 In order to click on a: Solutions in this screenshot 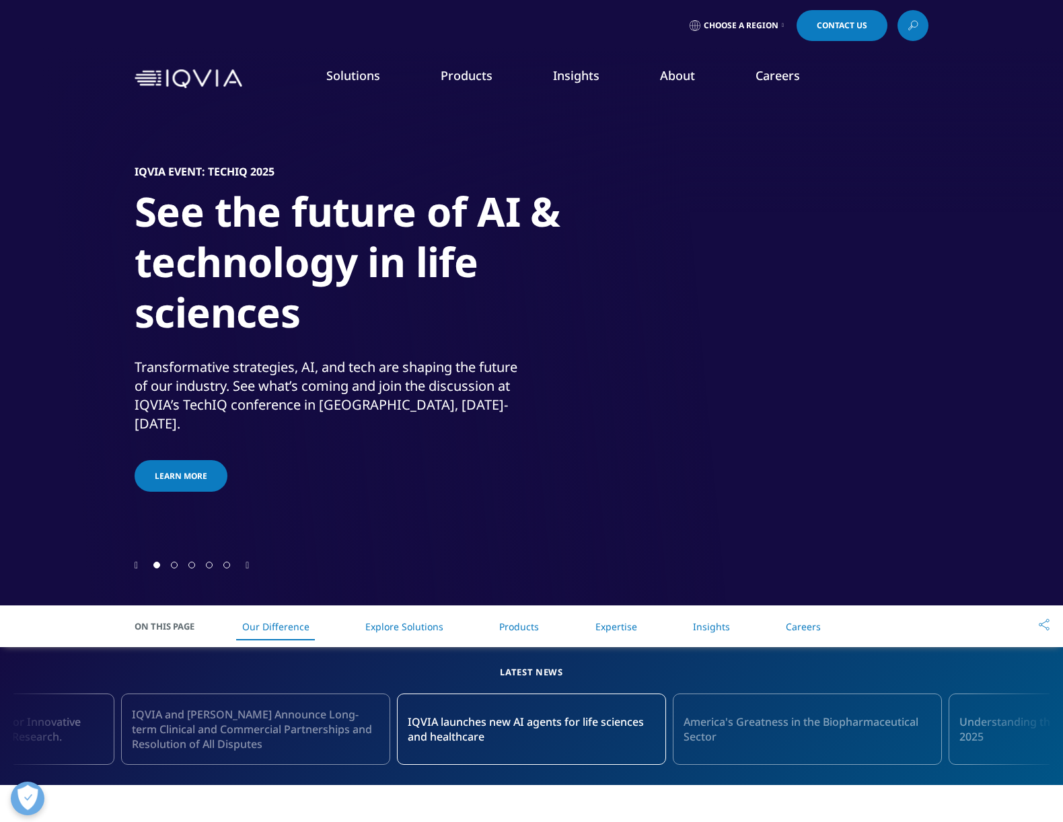, I will do `click(353, 75)`.